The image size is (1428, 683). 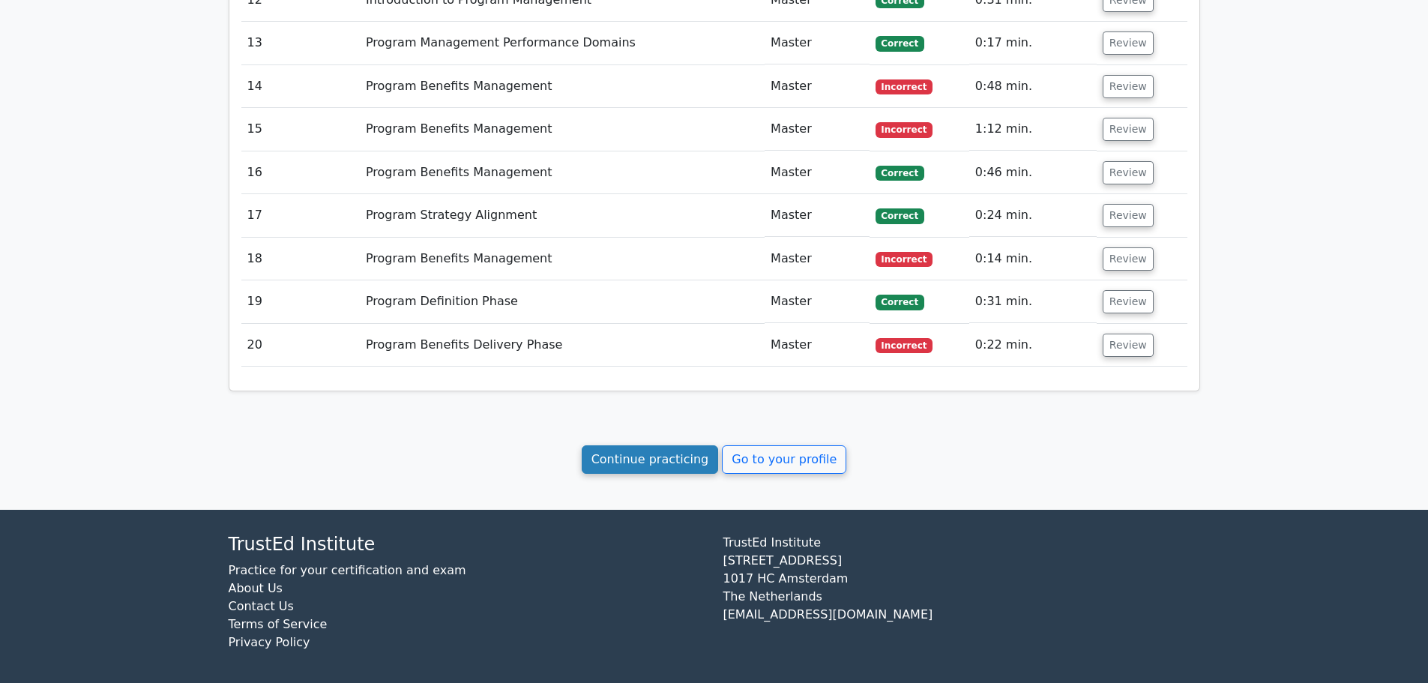 I want to click on td: 18, so click(x=301, y=259).